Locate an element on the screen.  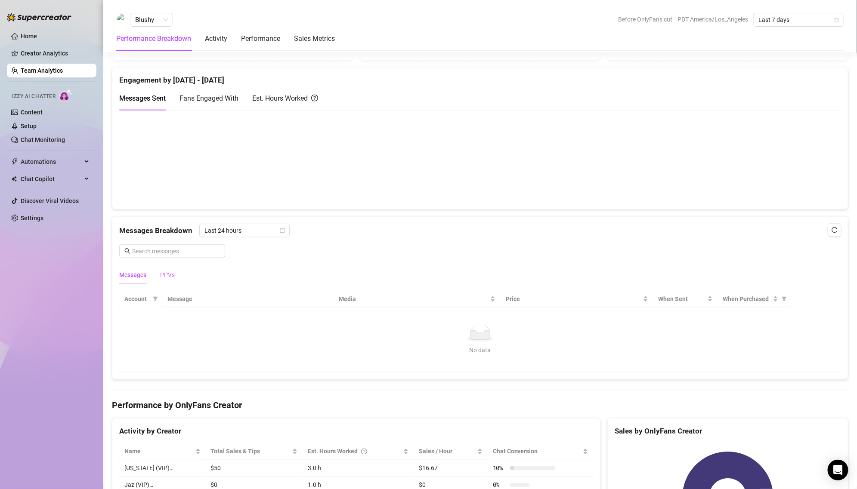
img: AI Chatter is located at coordinates (65, 95).